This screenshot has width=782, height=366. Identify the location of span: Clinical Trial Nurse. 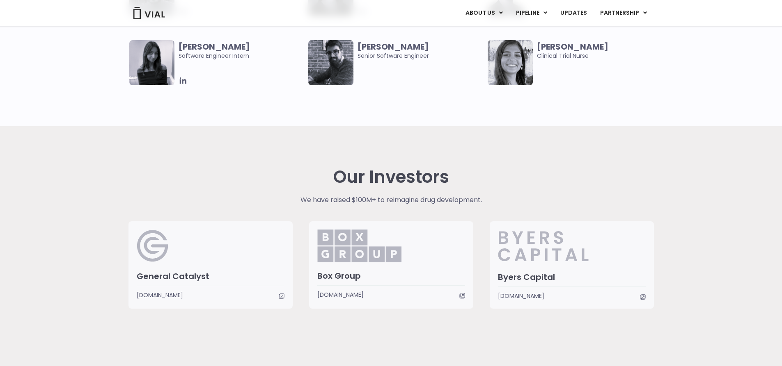
(600, 51).